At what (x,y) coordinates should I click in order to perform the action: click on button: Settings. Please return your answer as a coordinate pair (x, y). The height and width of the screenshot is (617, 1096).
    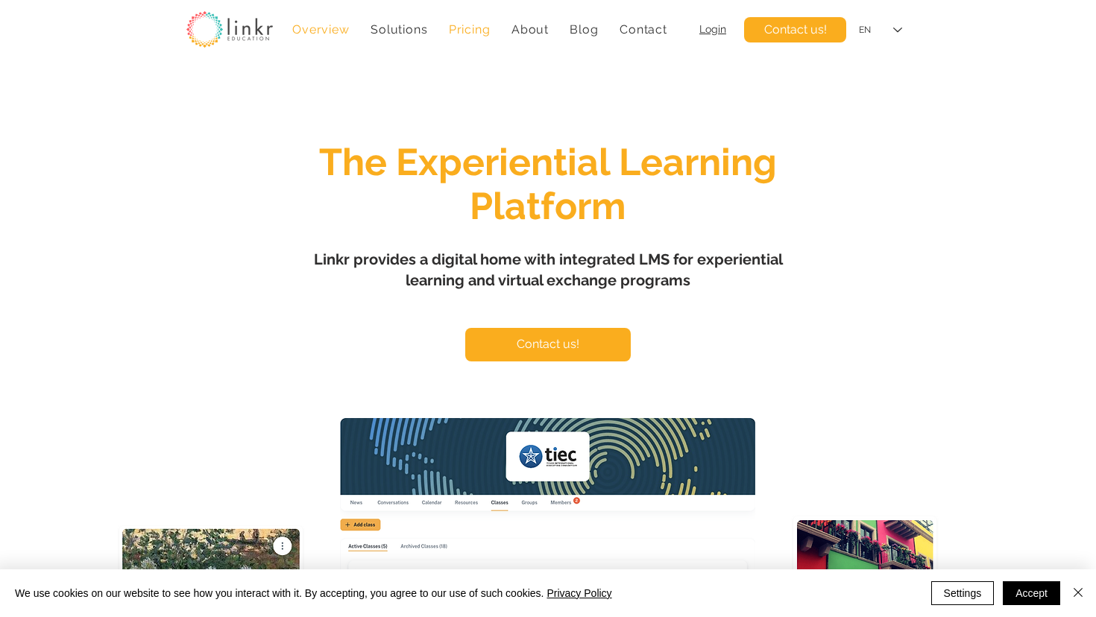
    Looking at the image, I should click on (962, 593).